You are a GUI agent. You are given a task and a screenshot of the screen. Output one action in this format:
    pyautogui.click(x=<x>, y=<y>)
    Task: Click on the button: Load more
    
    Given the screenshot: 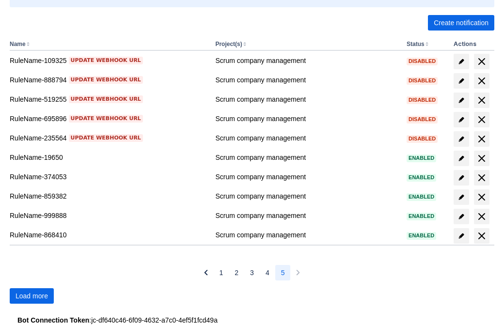 What is the action you would take?
    pyautogui.click(x=32, y=296)
    